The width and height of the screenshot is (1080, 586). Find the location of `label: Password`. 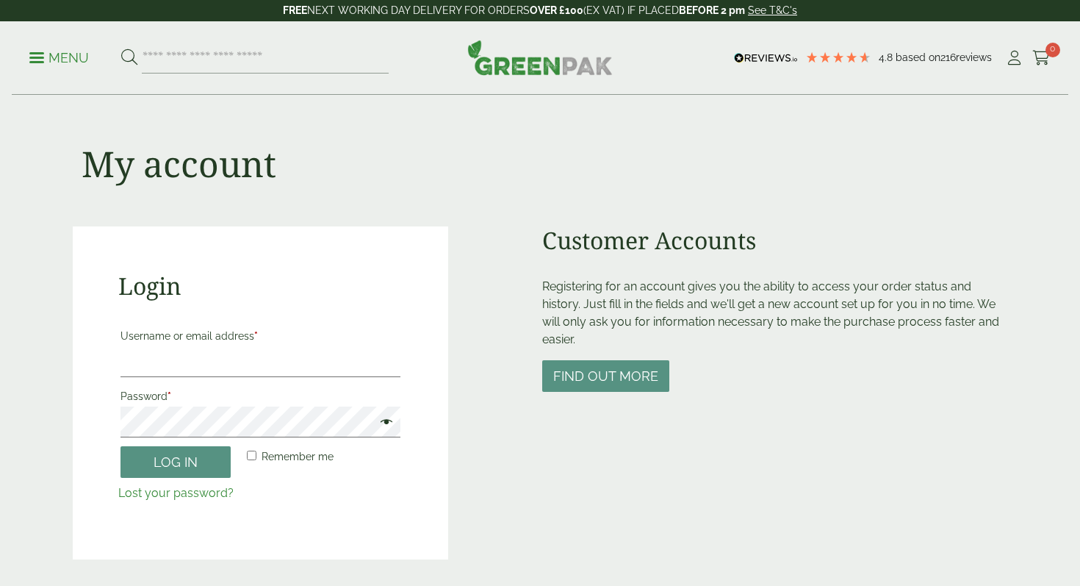

label: Password is located at coordinates (260, 396).